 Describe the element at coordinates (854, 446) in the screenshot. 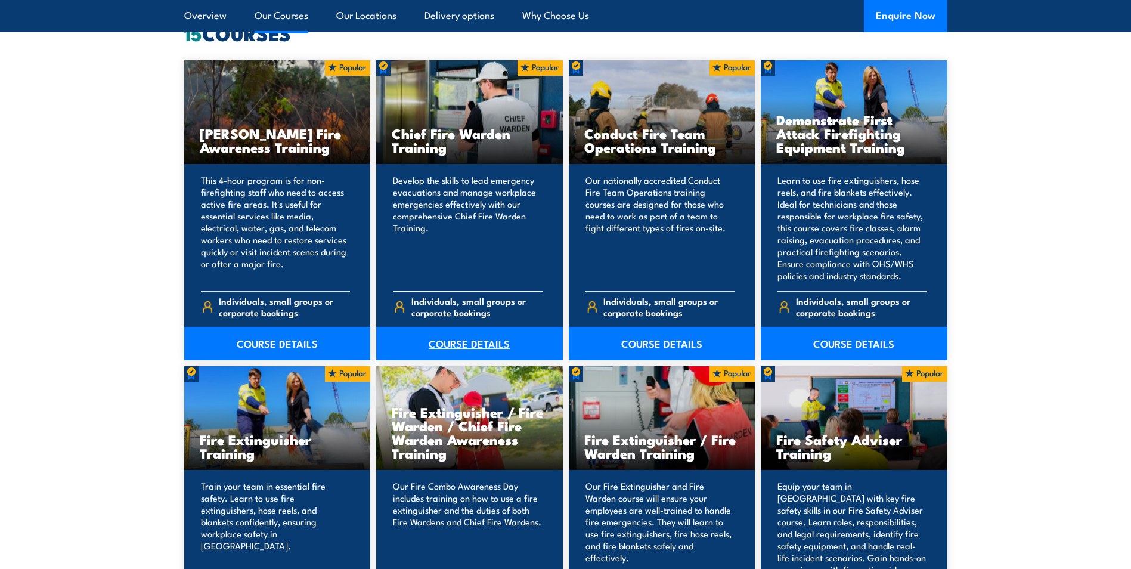

I see `h3: Fire Safety Adviser Training` at that location.